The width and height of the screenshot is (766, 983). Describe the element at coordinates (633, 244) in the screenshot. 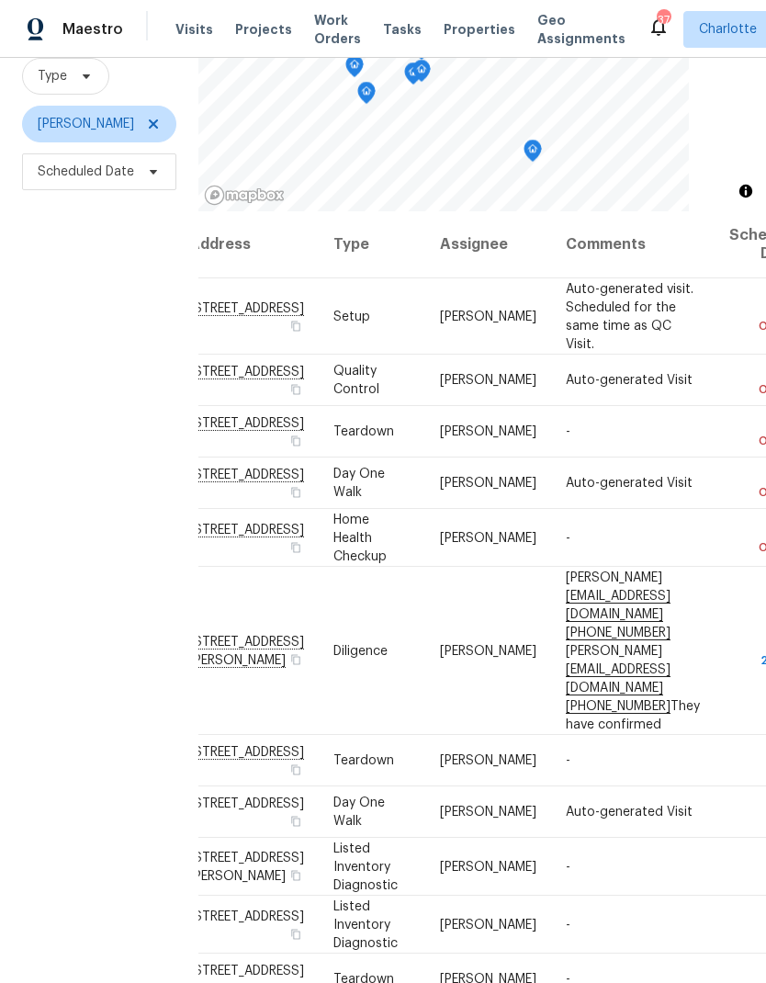

I see `th: Comments` at that location.